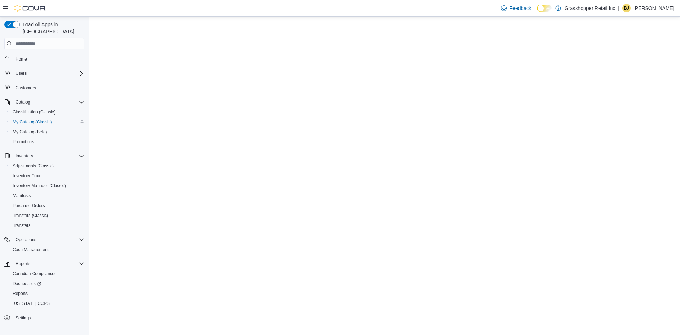  Describe the element at coordinates (47, 142) in the screenshot. I see `button: Promotions` at that location.